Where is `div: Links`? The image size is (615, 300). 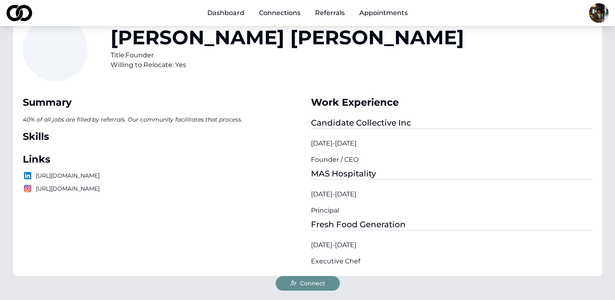 div: Links is located at coordinates (163, 159).